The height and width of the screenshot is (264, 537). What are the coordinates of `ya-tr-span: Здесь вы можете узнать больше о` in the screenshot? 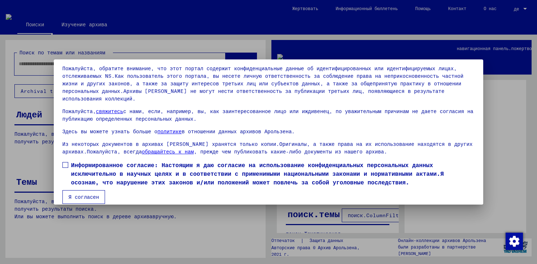 It's located at (110, 132).